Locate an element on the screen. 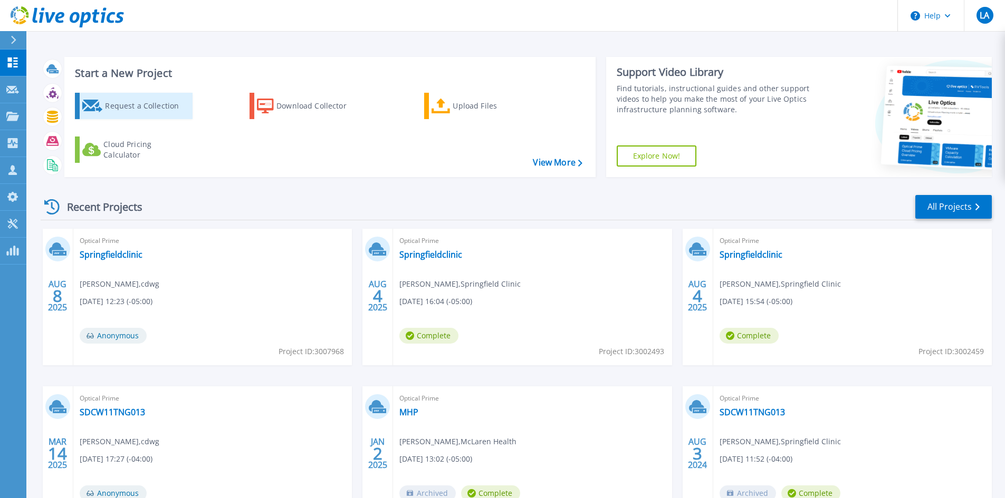 The image size is (1005, 498). div: Request a Collection is located at coordinates (147, 106).